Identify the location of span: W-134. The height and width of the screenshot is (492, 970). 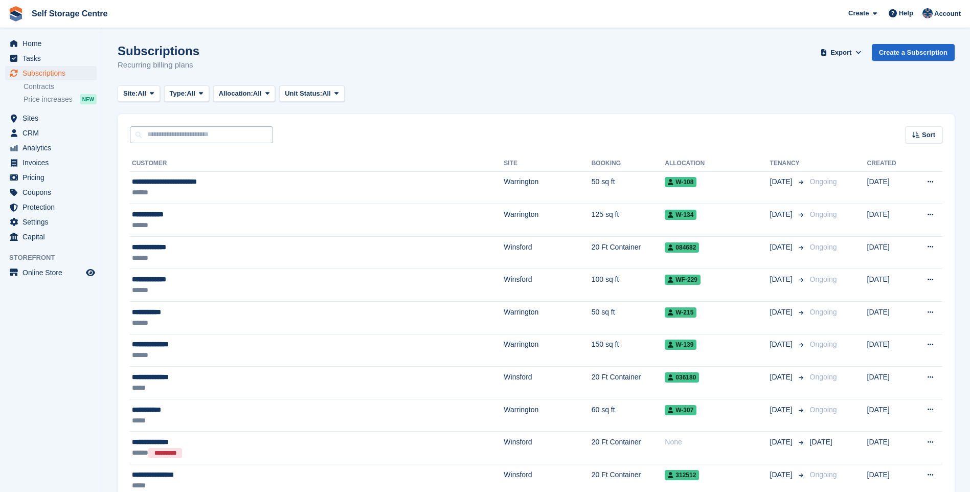
(680, 215).